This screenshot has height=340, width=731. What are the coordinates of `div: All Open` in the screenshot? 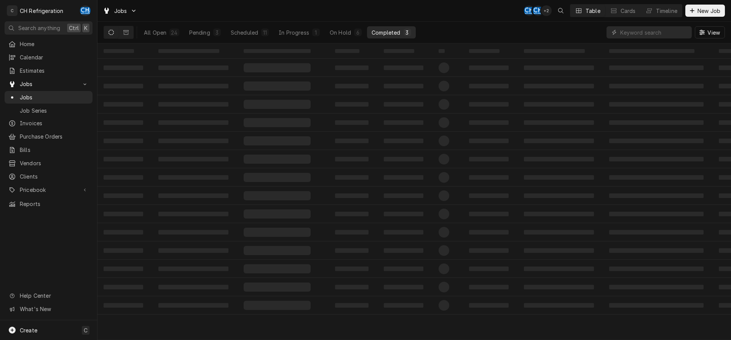 It's located at (155, 32).